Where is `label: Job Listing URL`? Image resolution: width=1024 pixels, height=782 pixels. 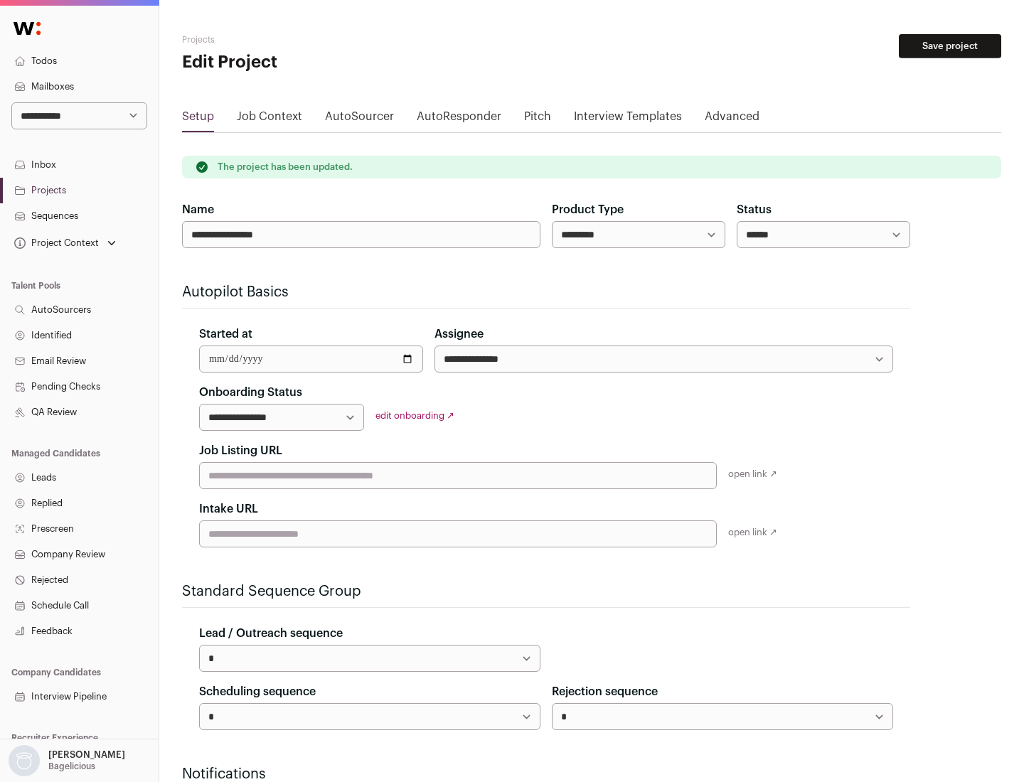
label: Job Listing URL is located at coordinates (240, 451).